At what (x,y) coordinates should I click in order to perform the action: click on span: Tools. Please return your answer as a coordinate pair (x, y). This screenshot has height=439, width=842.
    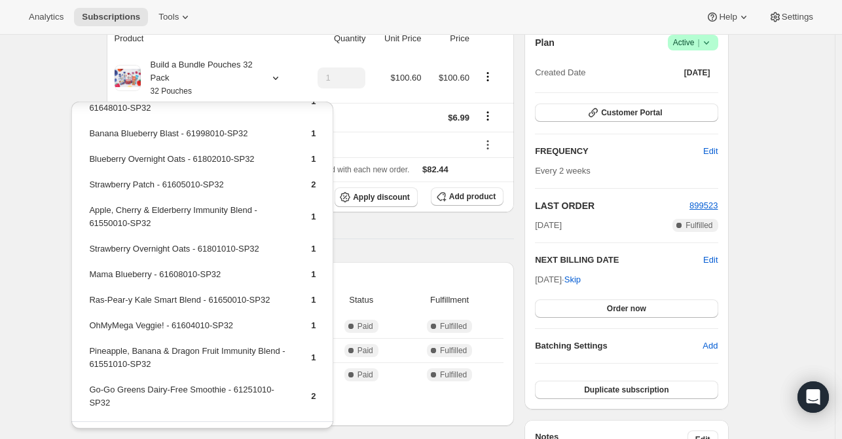
    Looking at the image, I should click on (168, 17).